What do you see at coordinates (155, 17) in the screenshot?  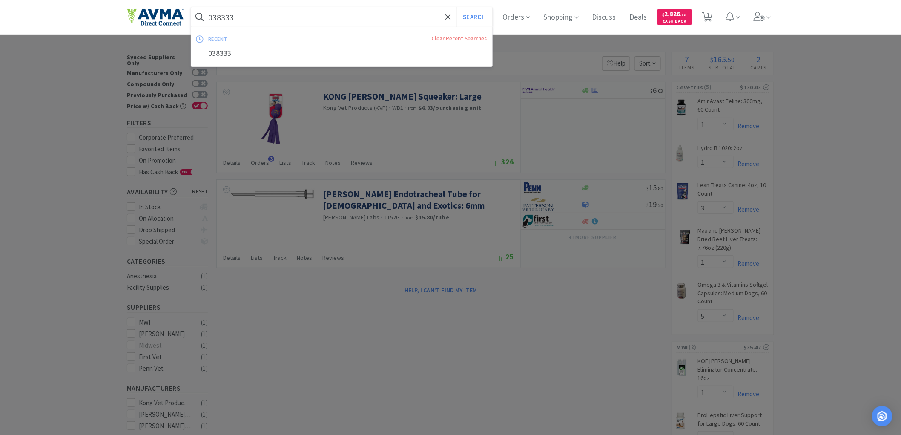 I see `img: e4e33dab9f054f5782a47901c742baa9_102.png` at bounding box center [155, 17].